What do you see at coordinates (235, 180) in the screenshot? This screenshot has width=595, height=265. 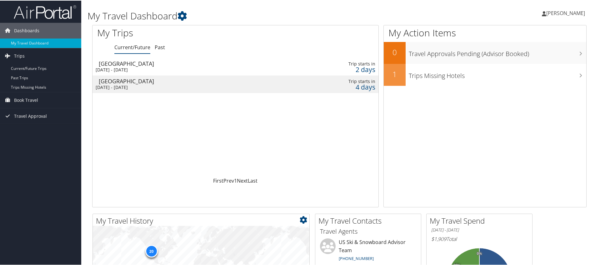 I see `a: 1` at bounding box center [235, 180].